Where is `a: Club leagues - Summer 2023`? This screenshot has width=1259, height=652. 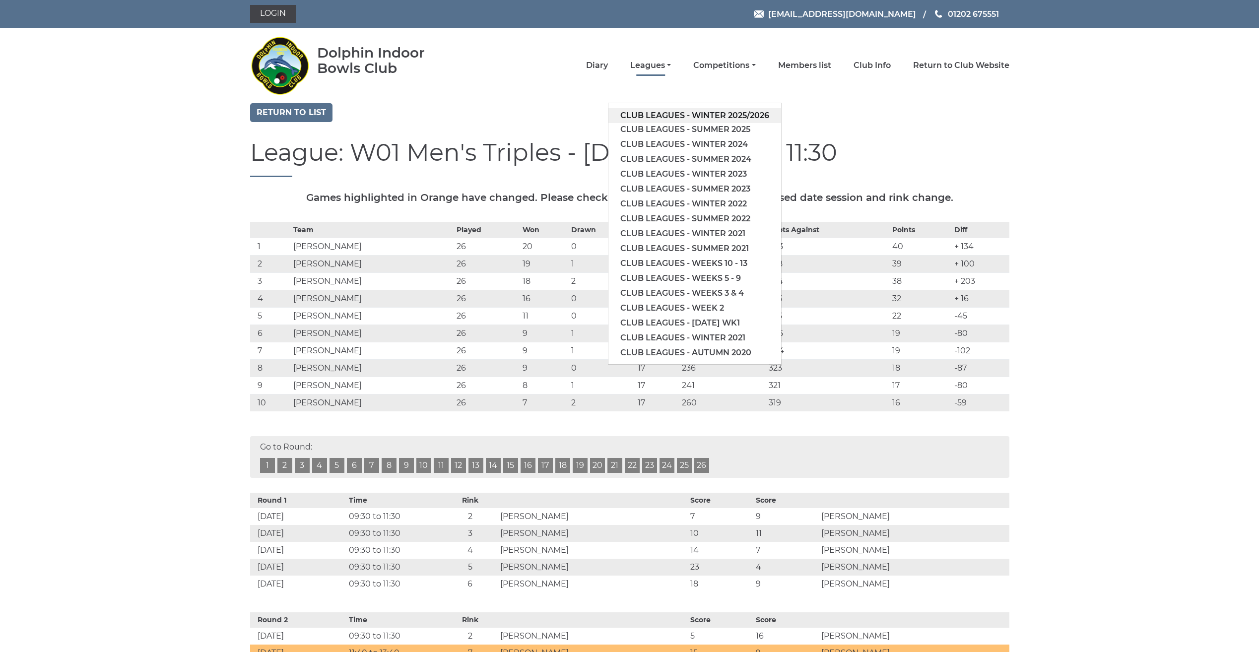
a: Club leagues - Summer 2023 is located at coordinates (695, 189).